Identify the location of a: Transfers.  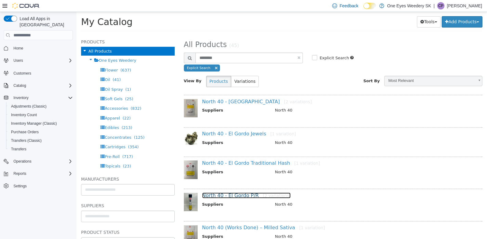
(19, 149).